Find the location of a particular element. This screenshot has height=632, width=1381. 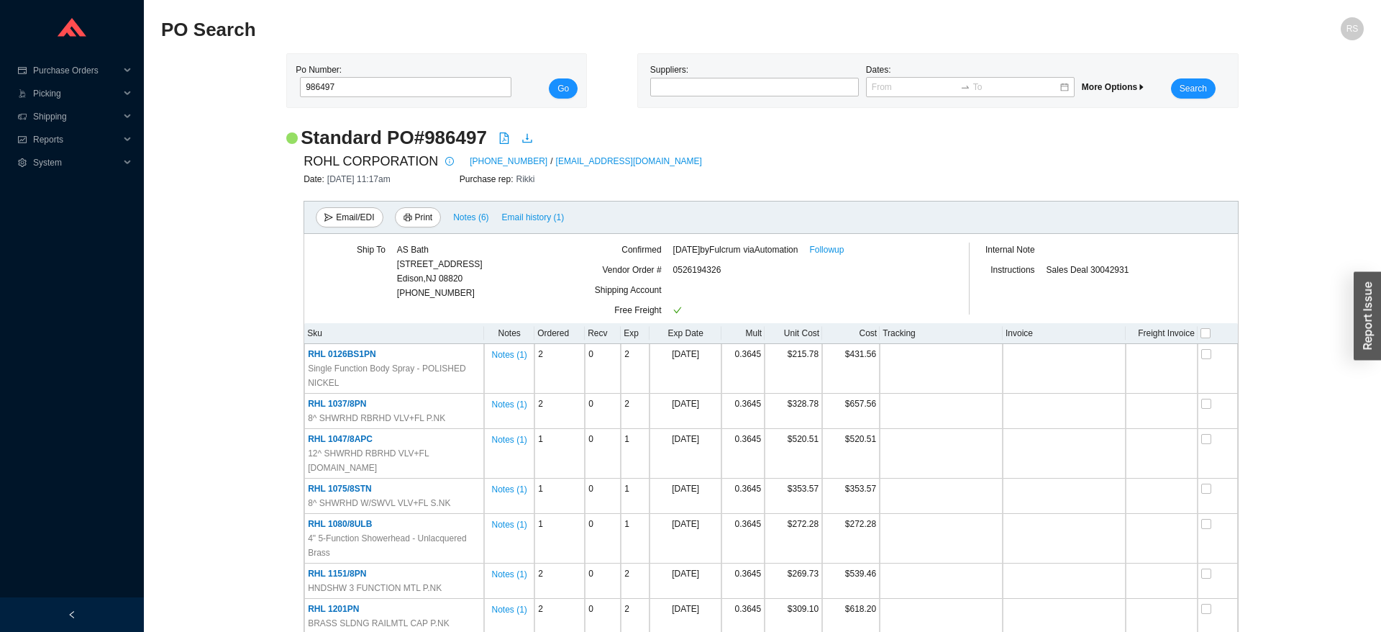

span: Email history (1) is located at coordinates (533, 217).